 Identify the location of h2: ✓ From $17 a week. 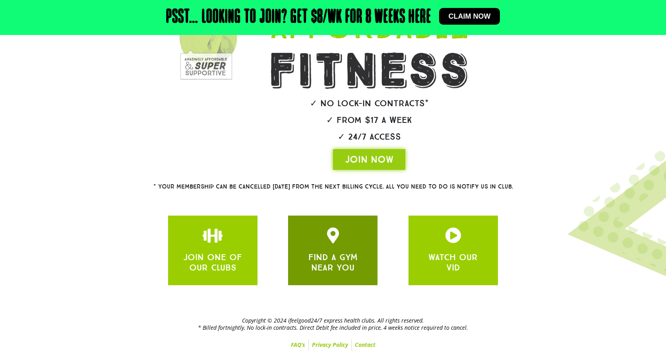
(369, 120).